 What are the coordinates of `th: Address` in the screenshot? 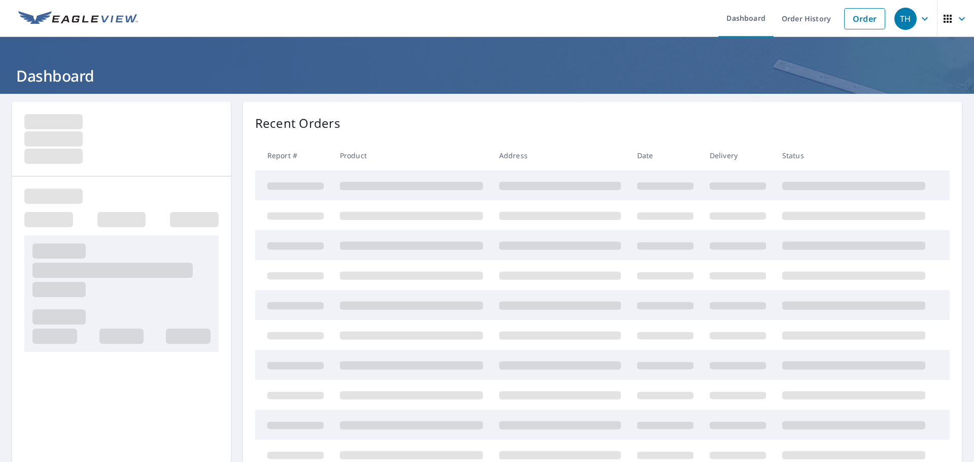 It's located at (560, 155).